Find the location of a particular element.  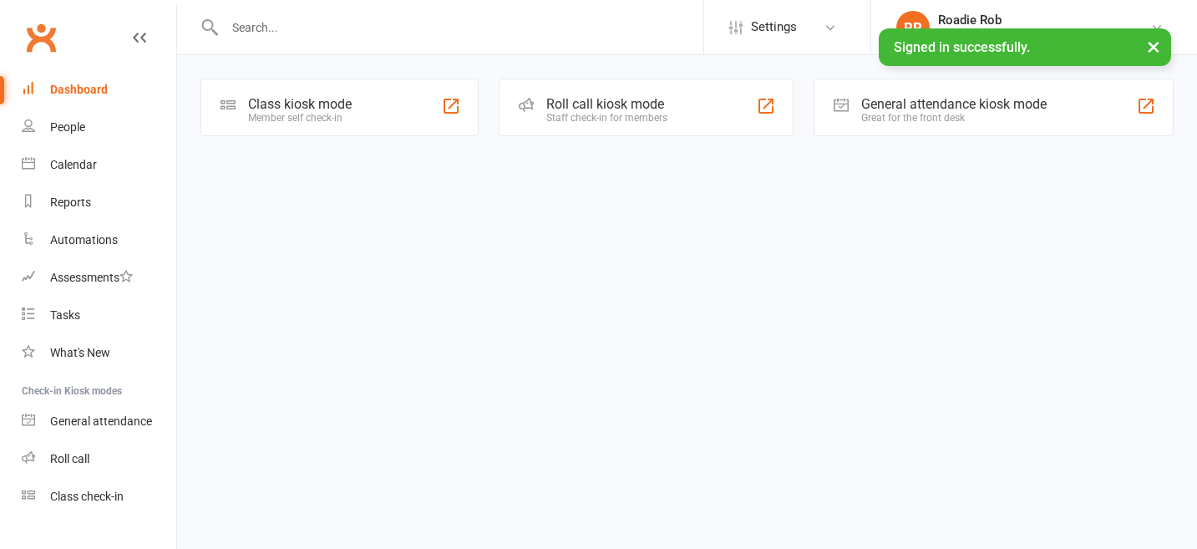

a: General attendance kiosk mode is located at coordinates (99, 421).